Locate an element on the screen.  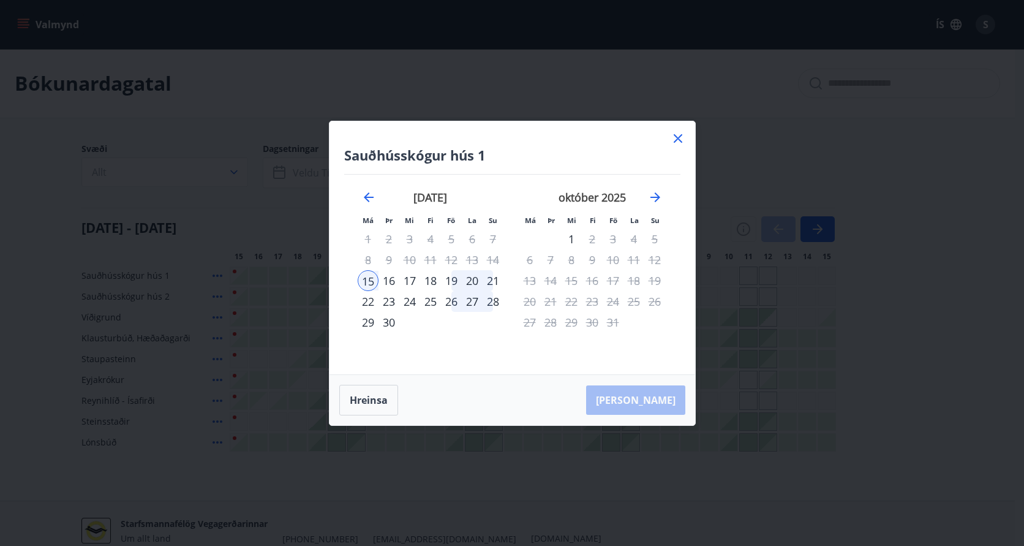
td: Not available. miðvikudagur, 29. október 2025 is located at coordinates (572, 322).